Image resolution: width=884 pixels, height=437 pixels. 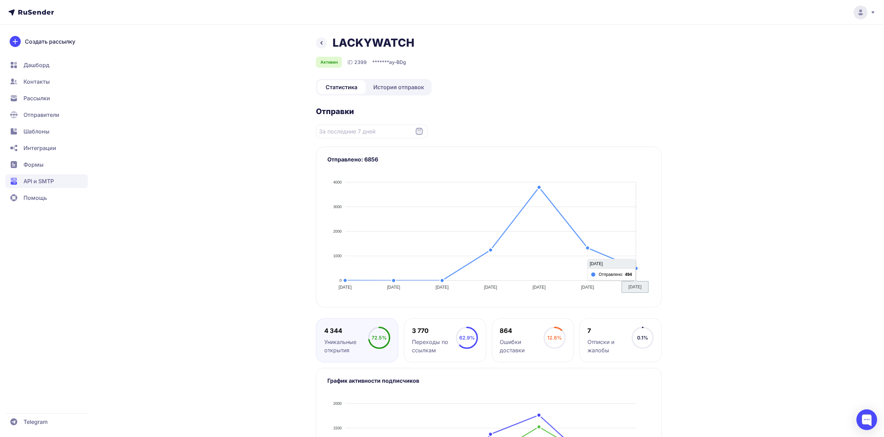 What do you see at coordinates (609, 346) in the screenshot?
I see `div: Отписки и жалобы` at bounding box center [609, 346].